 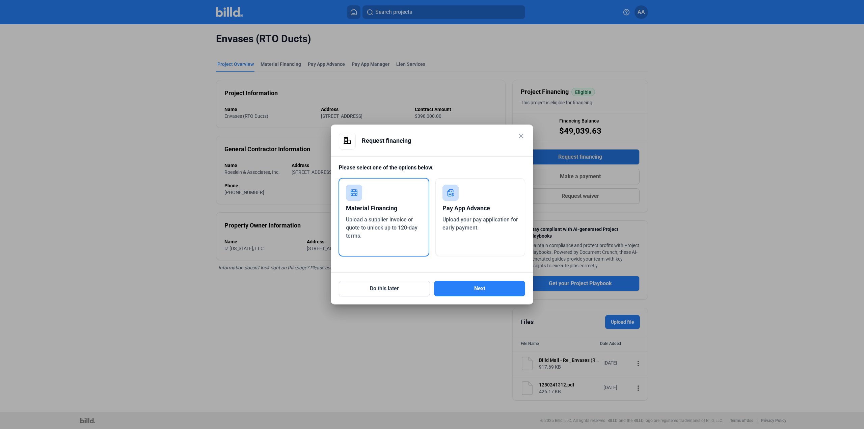 What do you see at coordinates (382, 227) in the screenshot?
I see `span: Upload a supplier invoice or quote to unlock up to 120-day terms.` at bounding box center [382, 227].